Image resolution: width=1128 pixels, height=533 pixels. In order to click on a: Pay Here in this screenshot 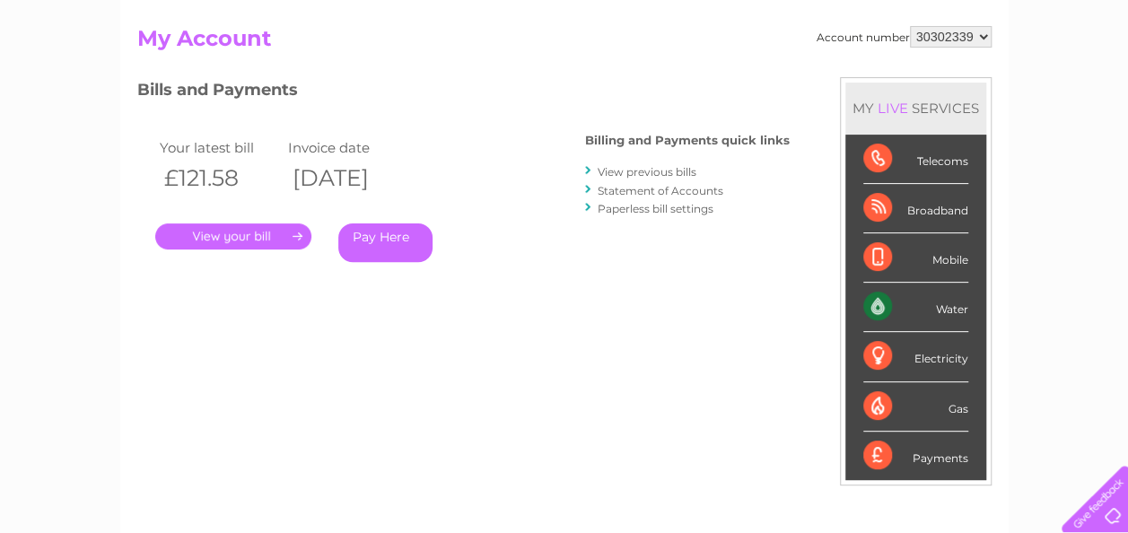, I will do `click(385, 242)`.